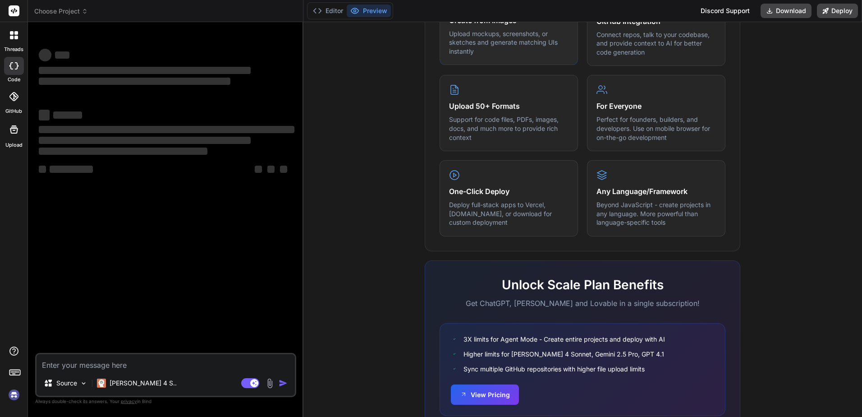 The height and width of the screenshot is (417, 862). Describe the element at coordinates (583, 285) in the screenshot. I see `h2: Unlock Scale Plan Benefits` at that location.